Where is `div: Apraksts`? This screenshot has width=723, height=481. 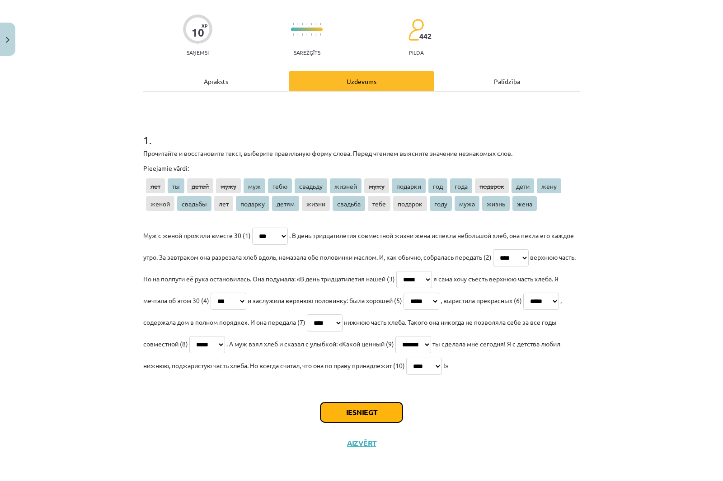
div: Apraksts is located at coordinates (216, 81).